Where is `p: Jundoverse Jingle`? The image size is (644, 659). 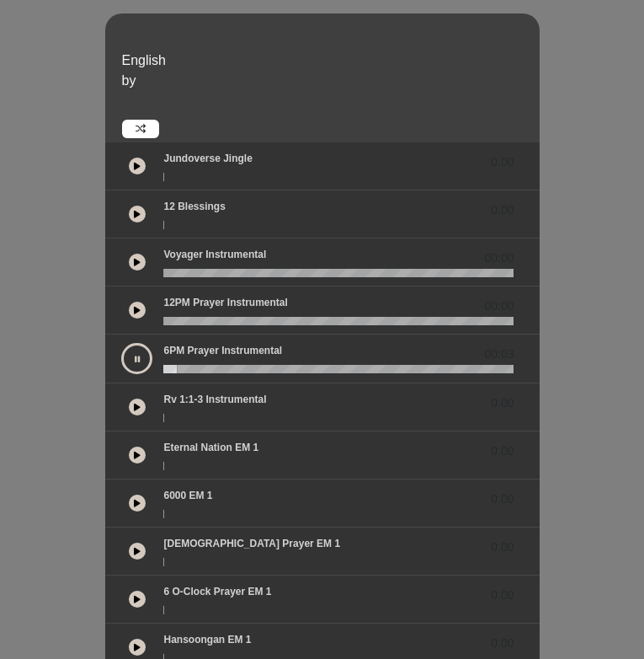 p: Jundoverse Jingle is located at coordinates (207, 158).